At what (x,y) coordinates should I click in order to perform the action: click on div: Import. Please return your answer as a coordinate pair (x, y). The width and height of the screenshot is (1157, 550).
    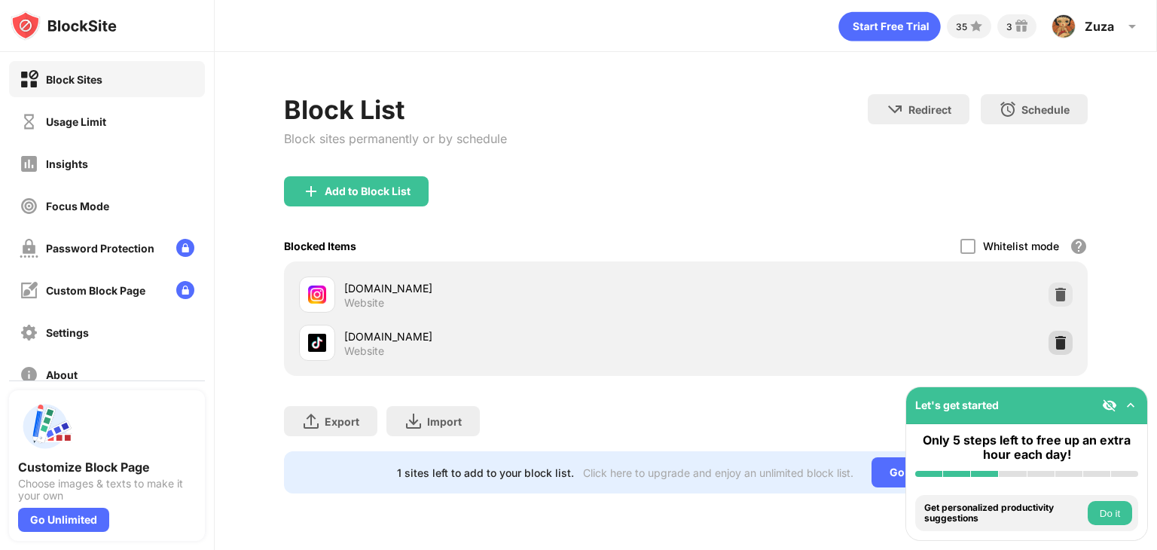
    Looking at the image, I should click on (444, 421).